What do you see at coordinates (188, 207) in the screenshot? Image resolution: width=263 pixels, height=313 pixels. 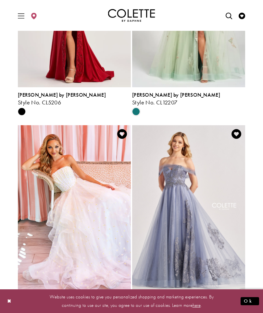 I see `a: Visit Colette by Daphne Style No. CL8640 Page` at bounding box center [188, 207].